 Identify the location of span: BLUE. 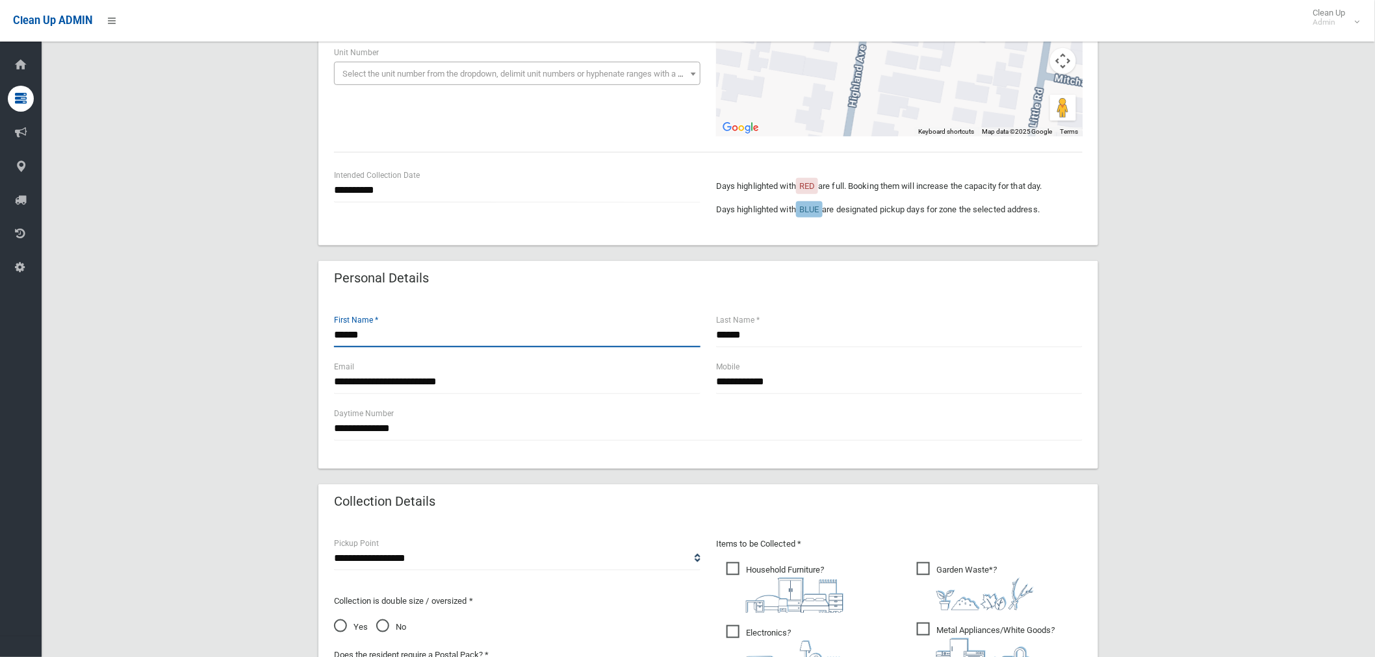
(809, 209).